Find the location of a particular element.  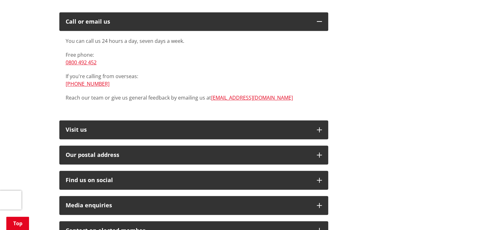

div: Find us on social is located at coordinates (188, 180).